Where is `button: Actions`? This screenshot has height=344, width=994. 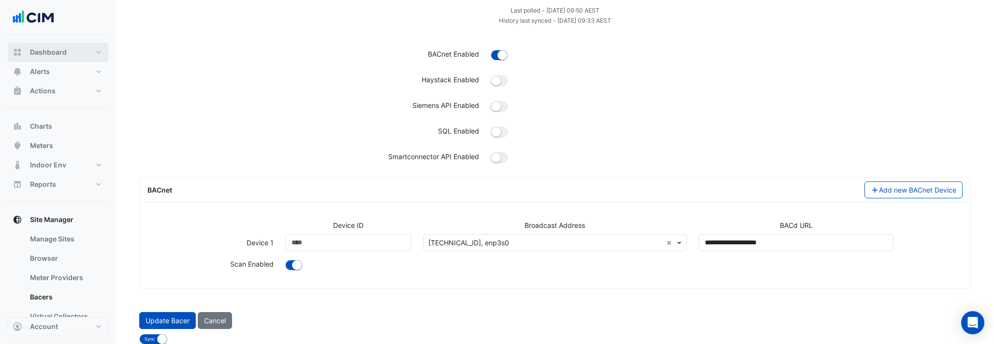
button: Actions is located at coordinates (58, 91).